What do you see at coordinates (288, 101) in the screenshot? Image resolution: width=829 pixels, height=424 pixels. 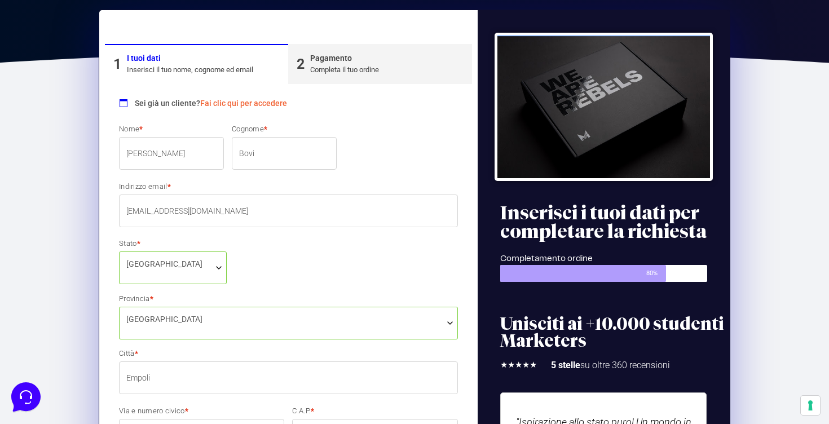 I see `div: Sei già un cliente?` at bounding box center [288, 101].